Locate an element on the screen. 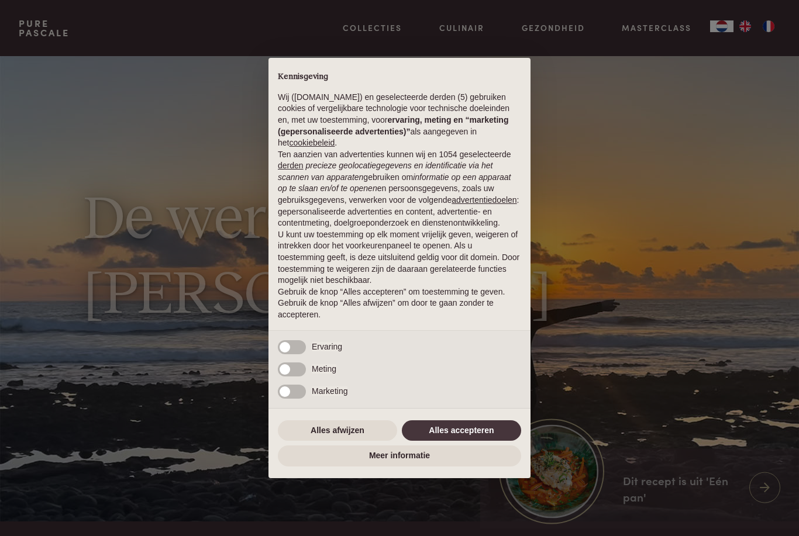  em: informatie op een apparaat op te slaan en/of te openen is located at coordinates (394, 183).